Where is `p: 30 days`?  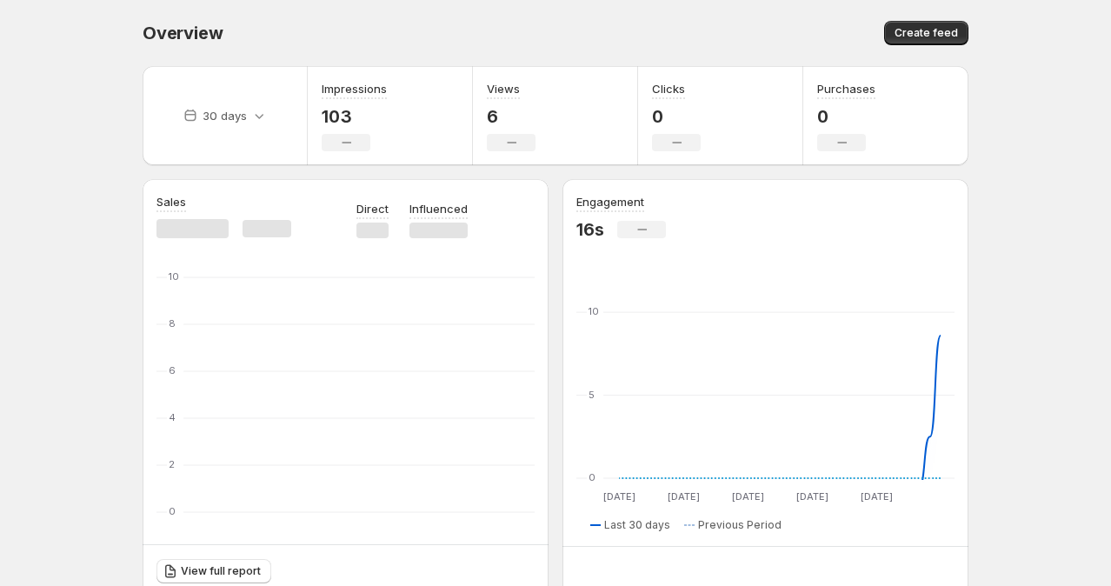
p: 30 days is located at coordinates (224, 116).